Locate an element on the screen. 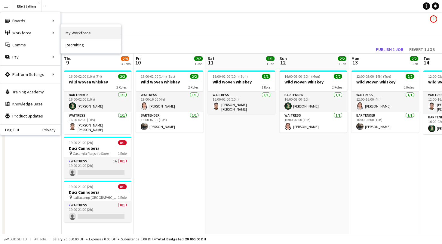 This screenshot has height=244, width=442. button: Publish 1 job is located at coordinates (390, 49).